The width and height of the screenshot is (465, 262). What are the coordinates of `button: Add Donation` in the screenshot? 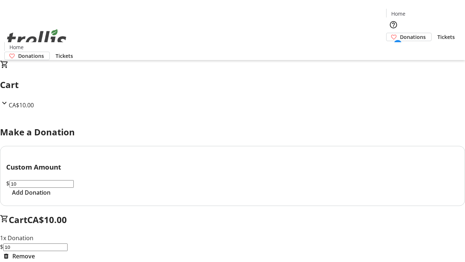 It's located at (31, 192).